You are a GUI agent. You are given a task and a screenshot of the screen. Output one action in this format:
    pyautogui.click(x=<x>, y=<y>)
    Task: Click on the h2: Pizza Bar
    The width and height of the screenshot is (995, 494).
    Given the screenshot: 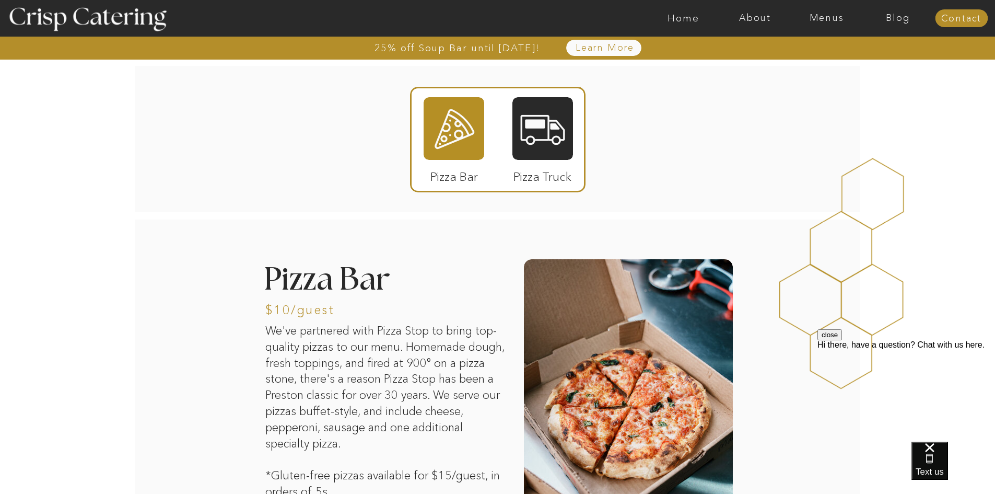 What is the action you would take?
    pyautogui.click(x=360, y=281)
    